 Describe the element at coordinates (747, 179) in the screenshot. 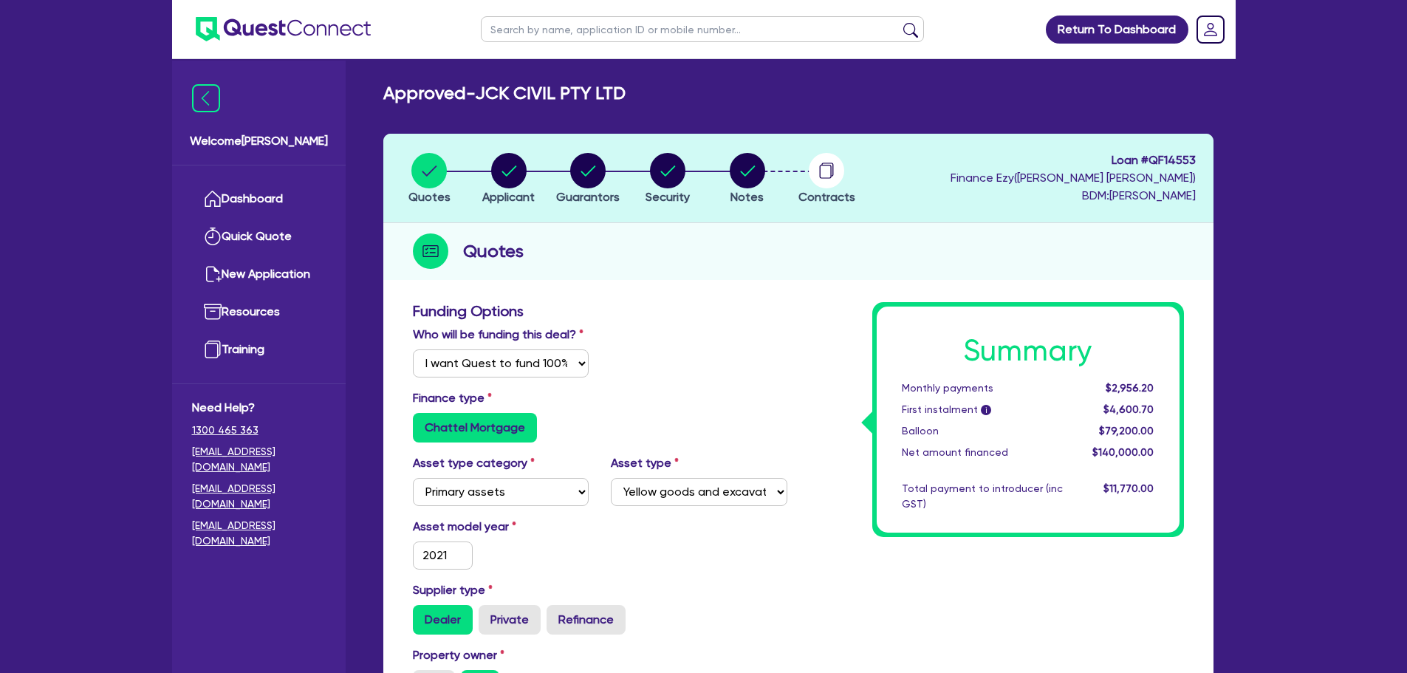

I see `button: Notes` at that location.